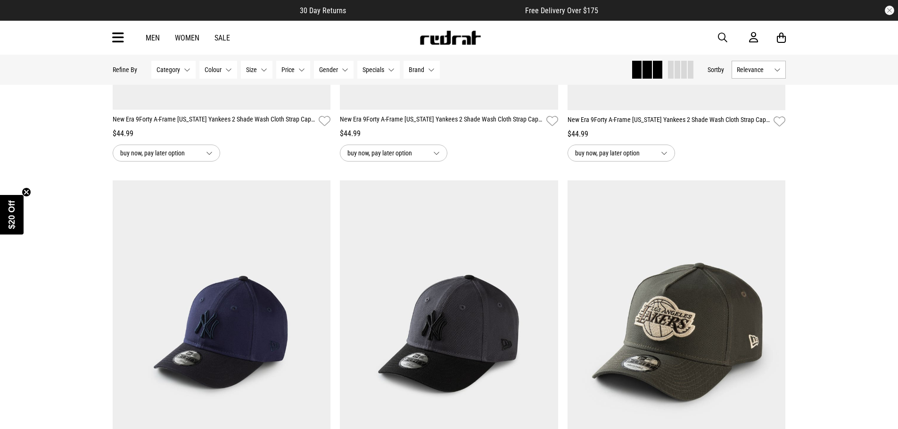  What do you see at coordinates (323, 10) in the screenshot?
I see `span: 30 Day Returns` at bounding box center [323, 10].